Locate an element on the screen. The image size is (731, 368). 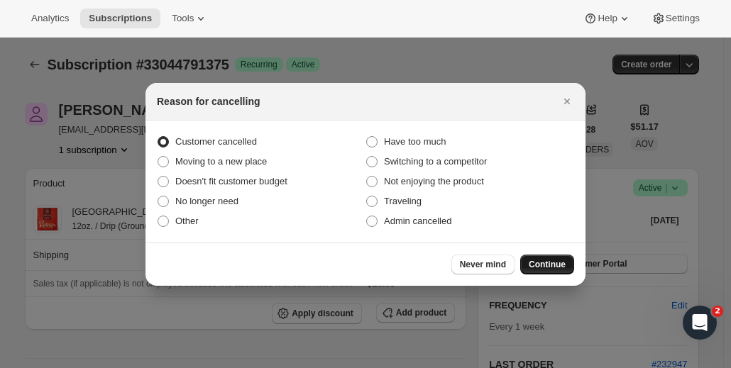
span: Help is located at coordinates (607, 18).